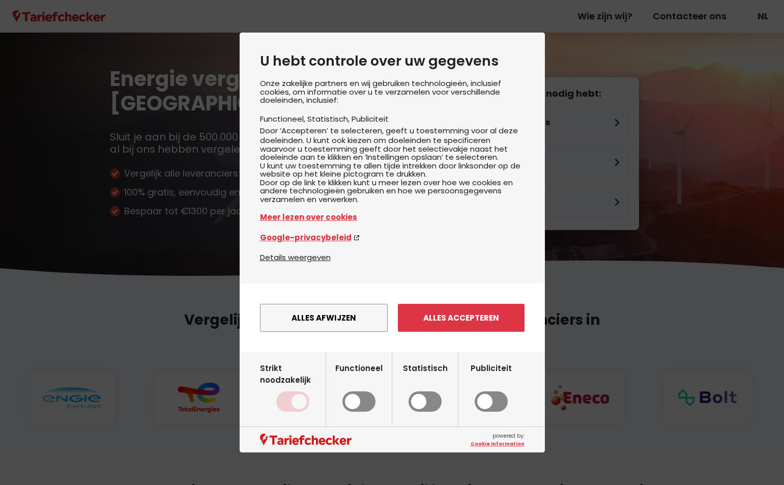  I want to click on a: Cookie Information, so click(498, 444).